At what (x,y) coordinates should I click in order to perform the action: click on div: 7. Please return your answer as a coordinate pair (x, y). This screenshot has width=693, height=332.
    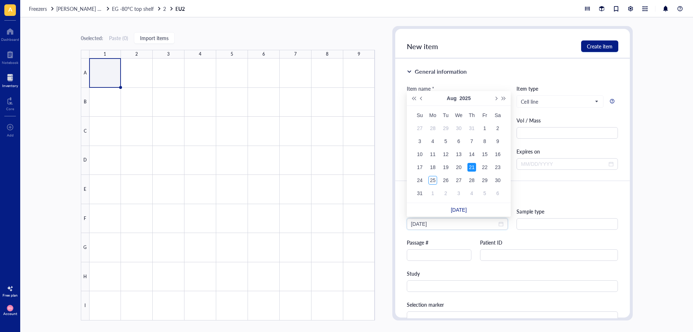
    Looking at the image, I should click on (472, 141).